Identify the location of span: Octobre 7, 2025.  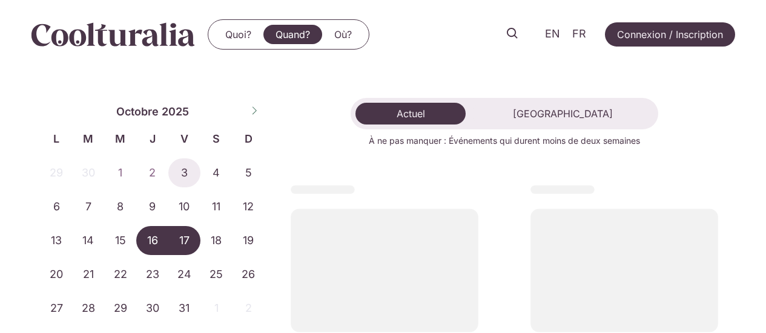
(88, 207).